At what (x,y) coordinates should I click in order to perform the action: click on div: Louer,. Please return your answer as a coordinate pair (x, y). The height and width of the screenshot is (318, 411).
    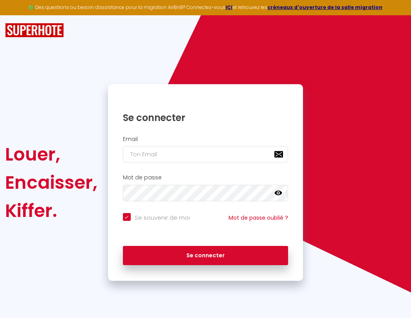
    Looking at the image, I should click on (51, 154).